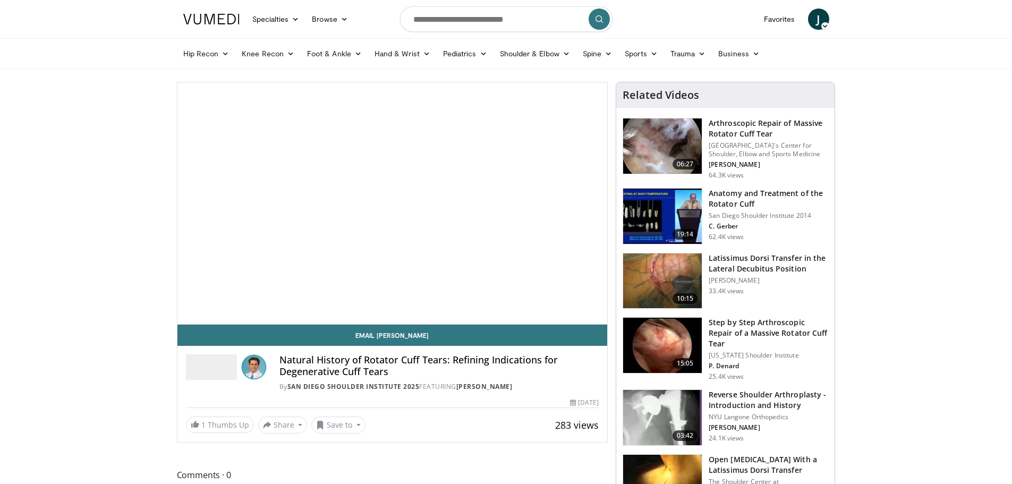 This screenshot has height=484, width=1012. I want to click on a: Pediatrics, so click(465, 54).